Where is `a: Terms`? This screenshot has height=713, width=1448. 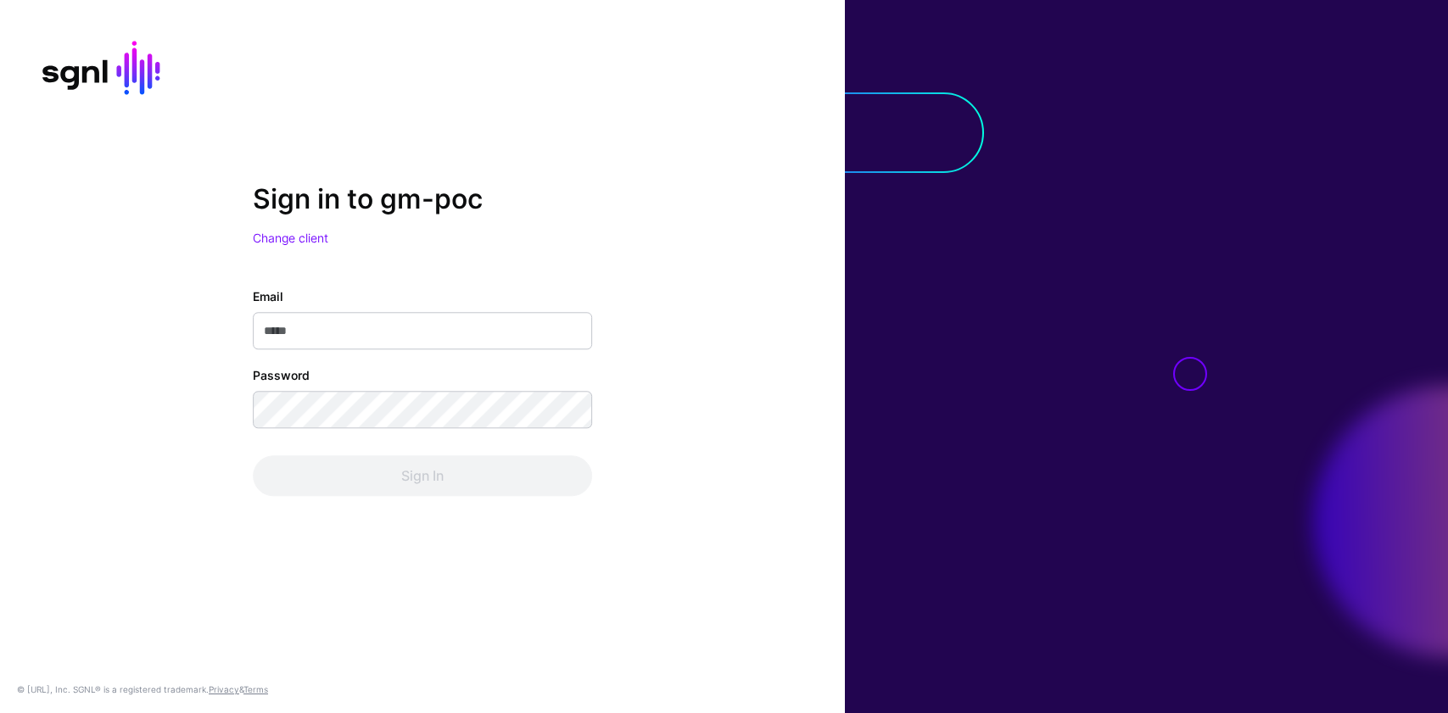
a: Terms is located at coordinates (255, 690).